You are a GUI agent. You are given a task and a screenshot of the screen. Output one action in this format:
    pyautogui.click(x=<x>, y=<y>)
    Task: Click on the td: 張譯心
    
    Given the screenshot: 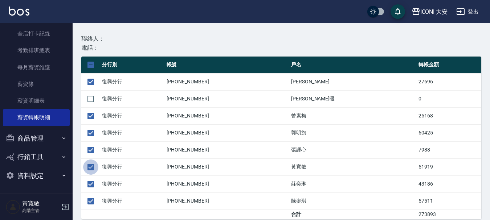 What is the action you would take?
    pyautogui.click(x=353, y=150)
    